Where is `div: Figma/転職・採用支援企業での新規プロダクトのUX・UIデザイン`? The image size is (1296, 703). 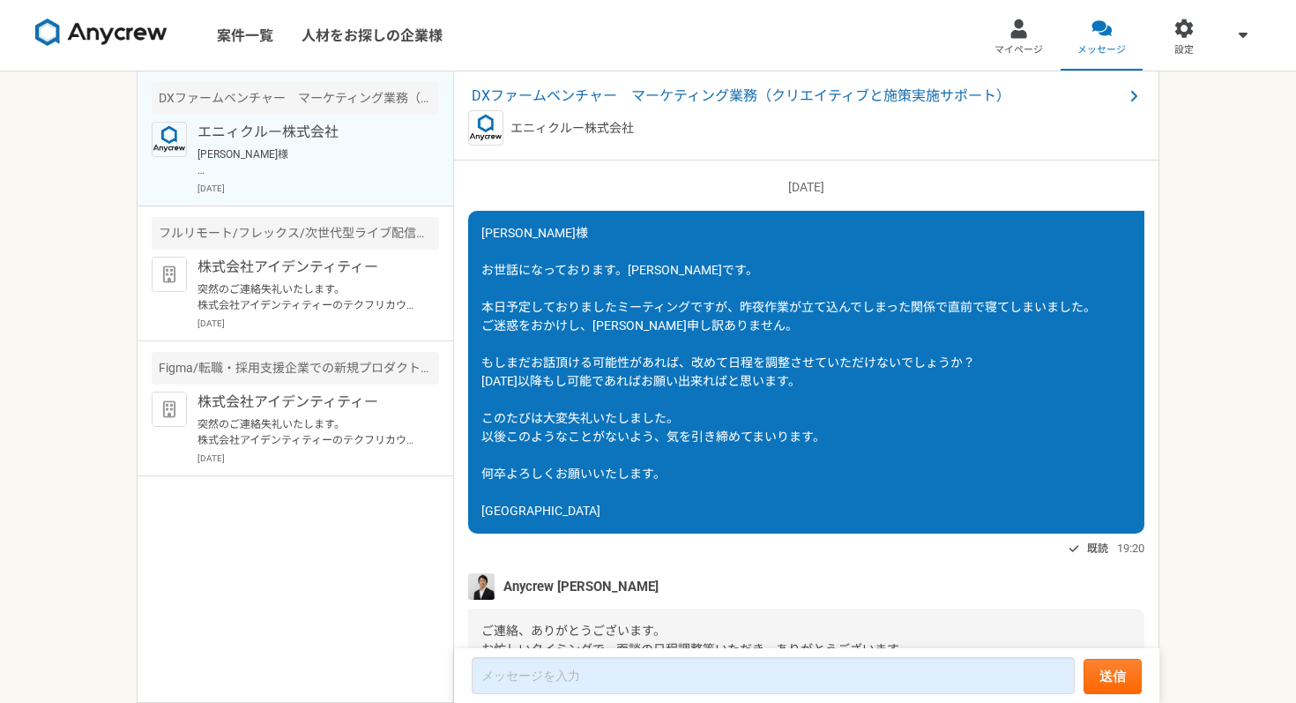
div: Figma/転職・採用支援企業での新規プロダクトのUX・UIデザイン is located at coordinates (295, 368).